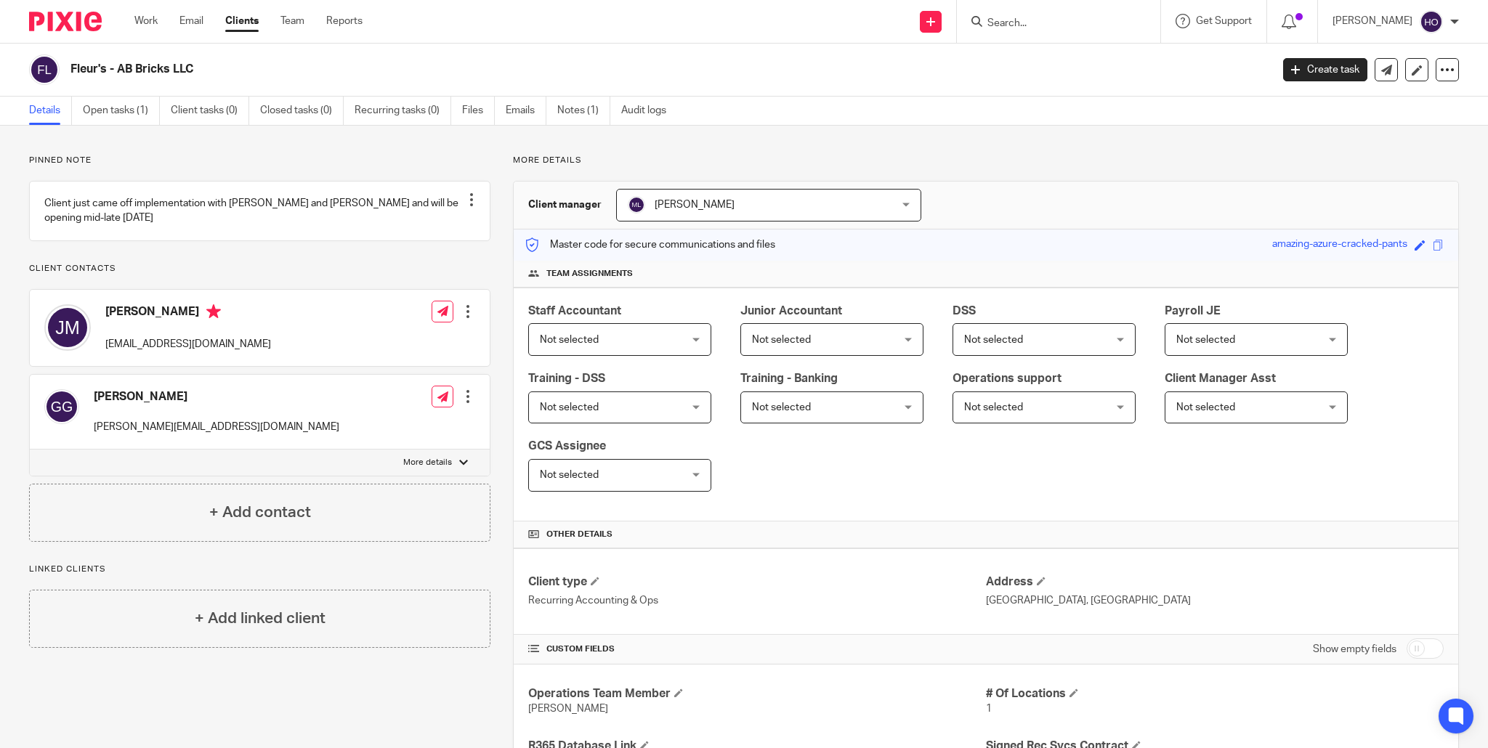  Describe the element at coordinates (575, 311) in the screenshot. I see `span: Staff Accountant` at that location.